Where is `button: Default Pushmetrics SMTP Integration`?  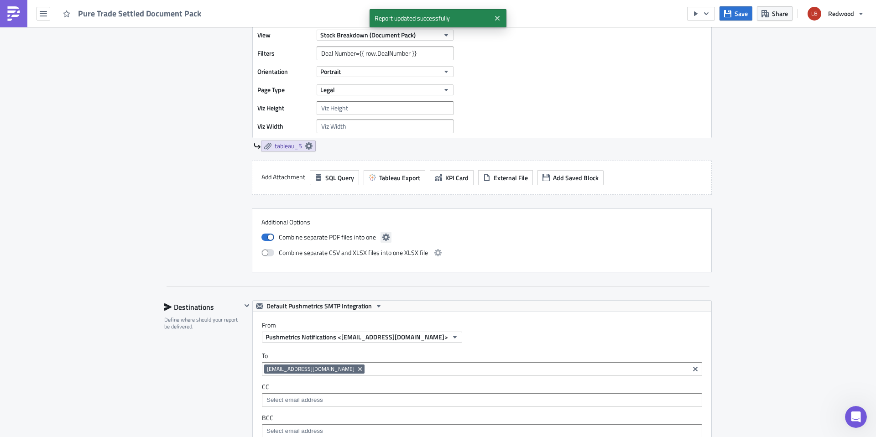 button: Default Pushmetrics SMTP Integration is located at coordinates (319, 306).